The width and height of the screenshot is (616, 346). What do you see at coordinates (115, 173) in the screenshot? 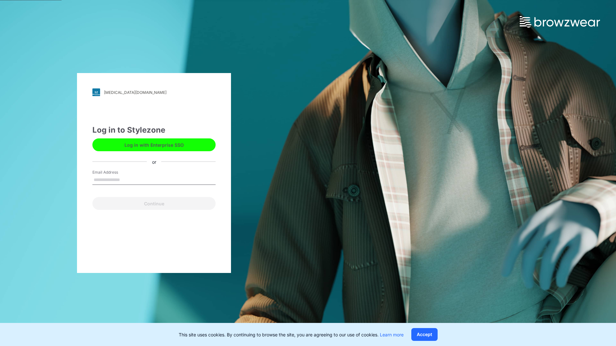
I see `label: Email Address` at bounding box center [115, 173].